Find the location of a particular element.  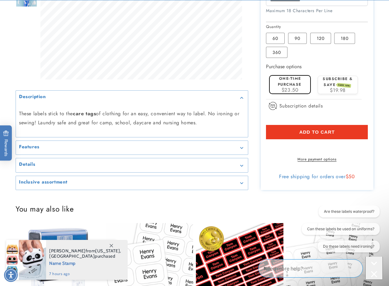

h2: Details is located at coordinates (27, 165).